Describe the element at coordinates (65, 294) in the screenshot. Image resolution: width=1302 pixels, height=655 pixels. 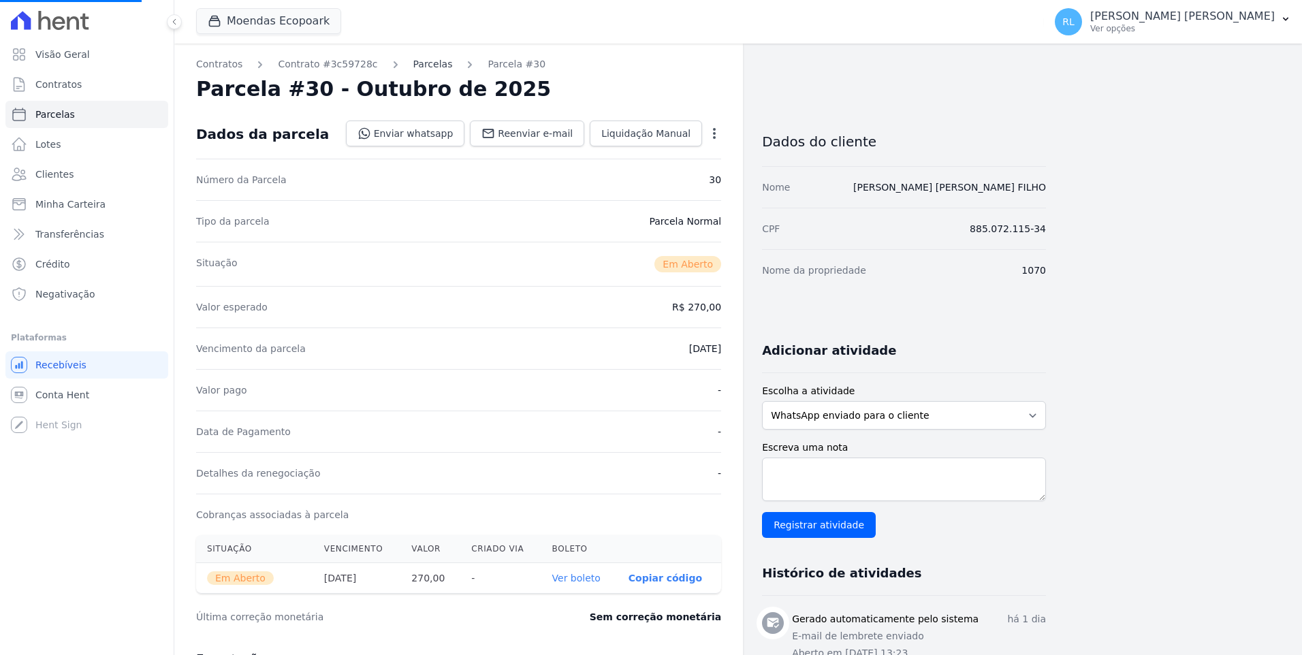
I see `span: Negativação` at that location.